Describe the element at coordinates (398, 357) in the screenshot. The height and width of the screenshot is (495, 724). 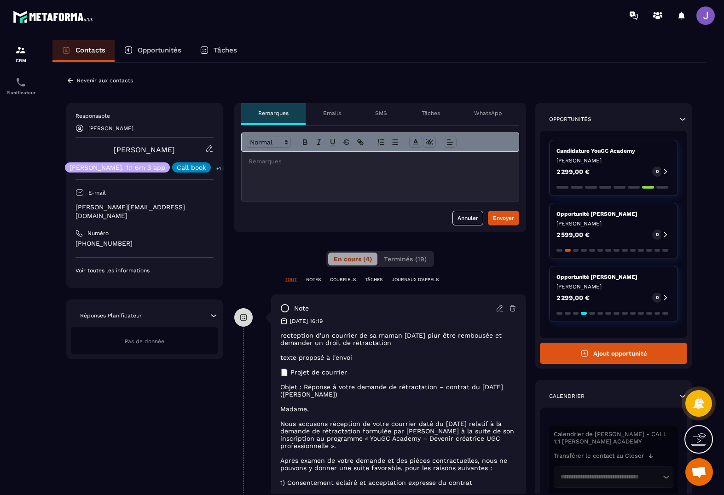
I see `p: texte proposé à l'envoi` at that location.